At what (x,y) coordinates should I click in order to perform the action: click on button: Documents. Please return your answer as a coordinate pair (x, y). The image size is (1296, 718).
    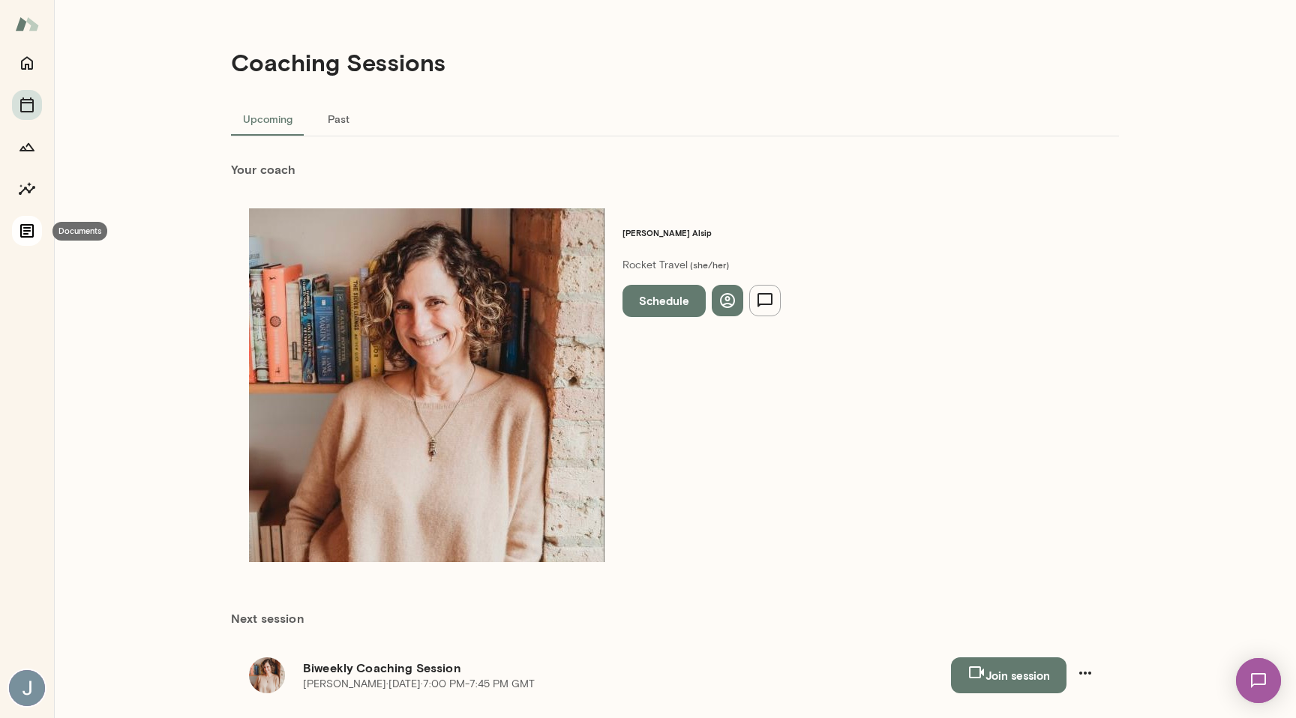
    Looking at the image, I should click on (27, 231).